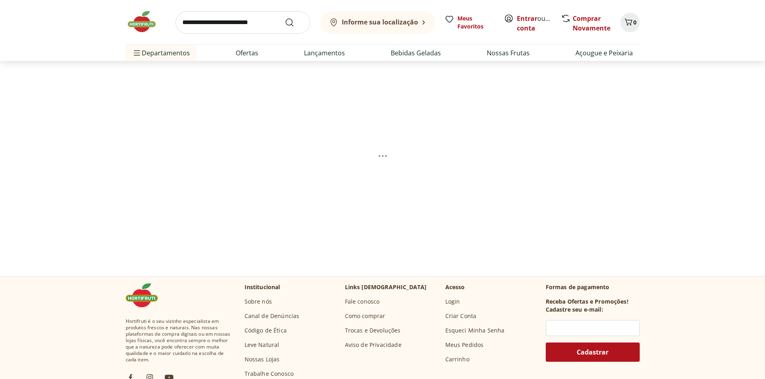  Describe the element at coordinates (574, 310) in the screenshot. I see `h3: Cadastre seu e-mail:` at that location.